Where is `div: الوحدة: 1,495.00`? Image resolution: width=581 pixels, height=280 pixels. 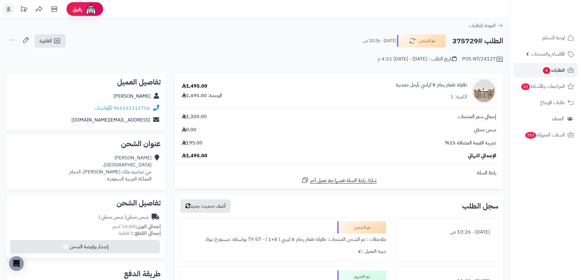 div: الوحدة: 1,495.00 is located at coordinates (202, 95).